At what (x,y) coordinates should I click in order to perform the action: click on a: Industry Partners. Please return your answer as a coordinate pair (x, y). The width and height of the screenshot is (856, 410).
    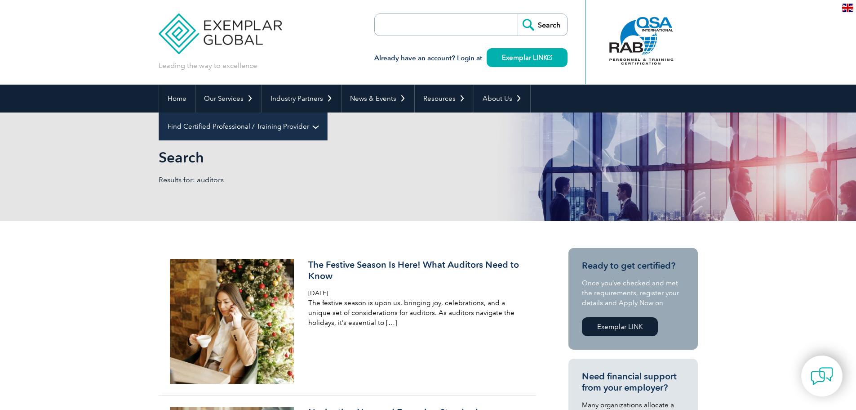
    Looking at the image, I should click on (302, 98).